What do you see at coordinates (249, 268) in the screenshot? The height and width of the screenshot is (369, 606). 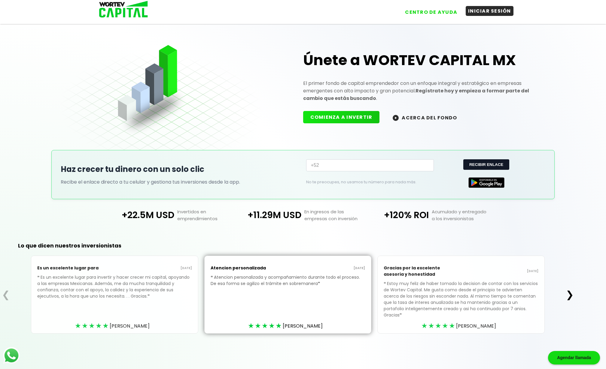 I see `p: Atencion personalizada` at bounding box center [249, 268].